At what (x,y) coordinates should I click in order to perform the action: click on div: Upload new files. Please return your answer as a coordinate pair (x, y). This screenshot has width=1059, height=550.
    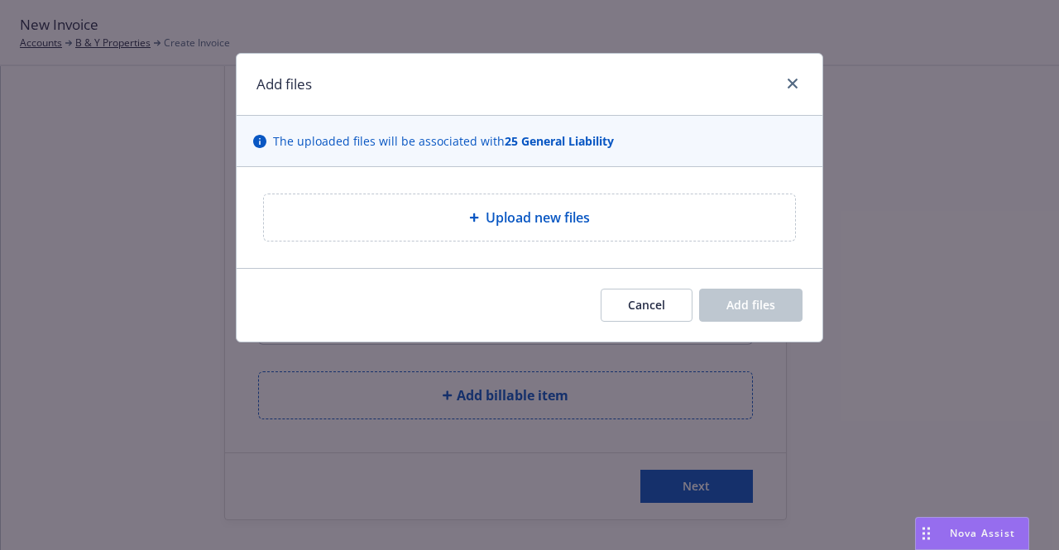
    Looking at the image, I should click on (529, 218).